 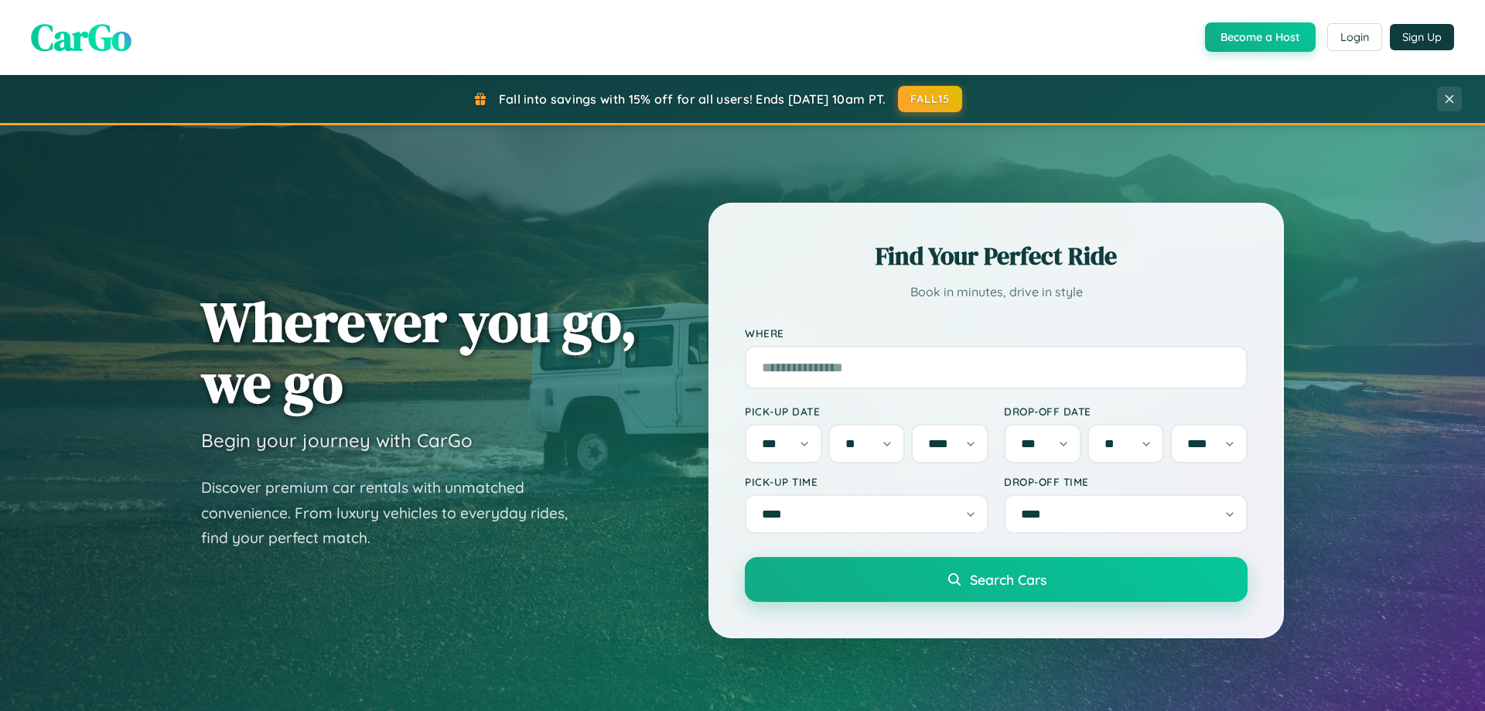 I want to click on button: Search Cars, so click(x=996, y=579).